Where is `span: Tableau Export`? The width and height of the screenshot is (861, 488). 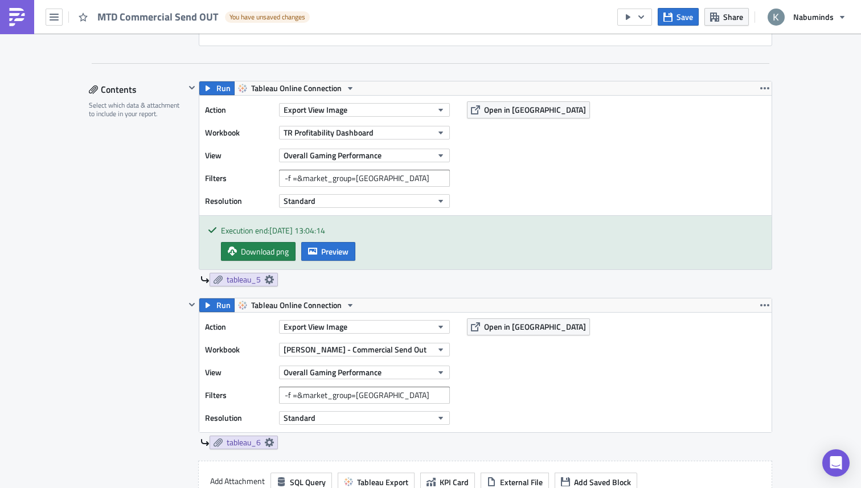
span: Tableau Export is located at coordinates (383, 482).